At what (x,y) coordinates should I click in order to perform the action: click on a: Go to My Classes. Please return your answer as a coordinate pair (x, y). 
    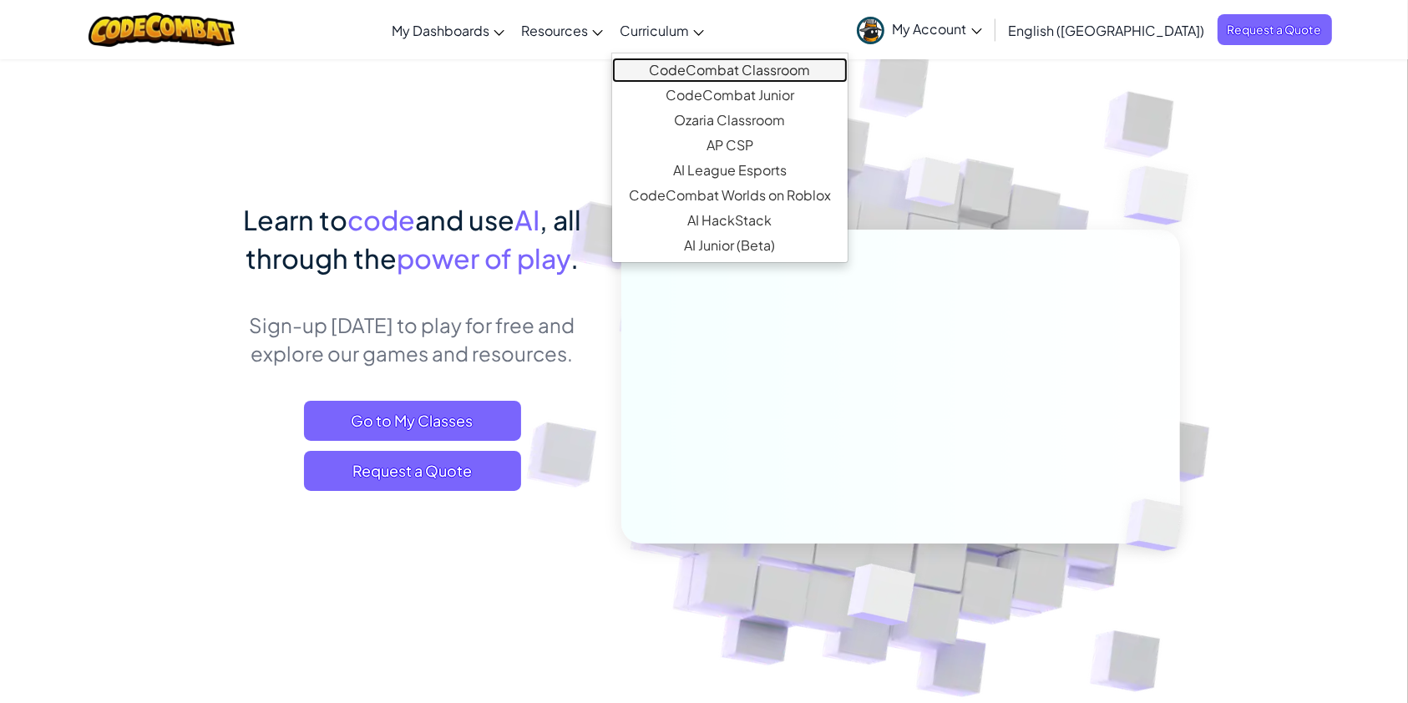
    Looking at the image, I should click on (413, 421).